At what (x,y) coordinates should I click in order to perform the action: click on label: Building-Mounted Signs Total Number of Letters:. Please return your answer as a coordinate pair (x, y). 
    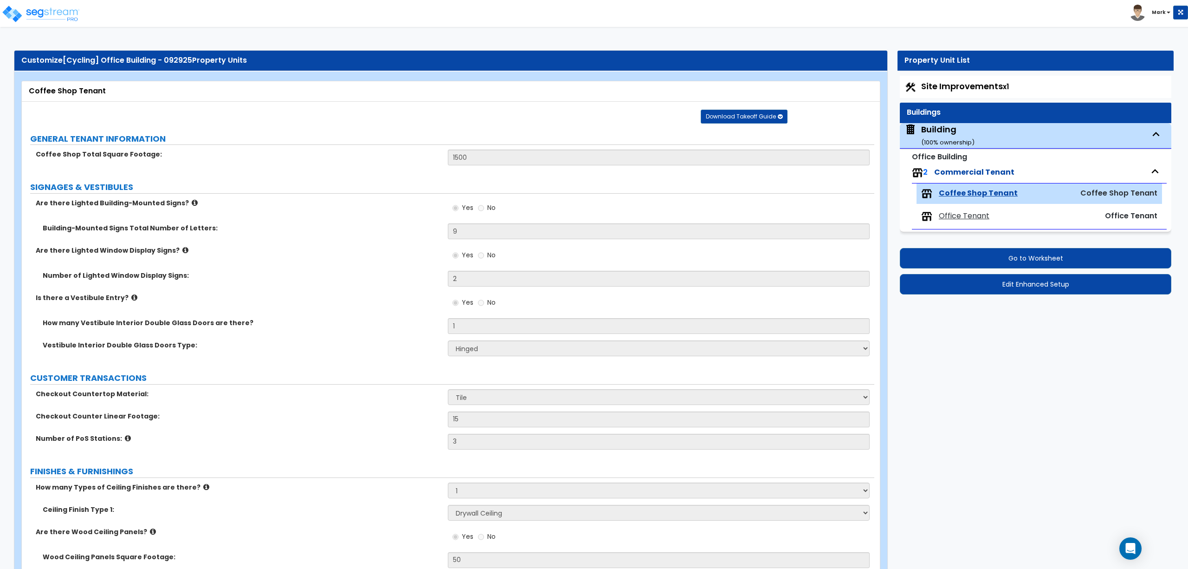
    Looking at the image, I should click on (242, 228).